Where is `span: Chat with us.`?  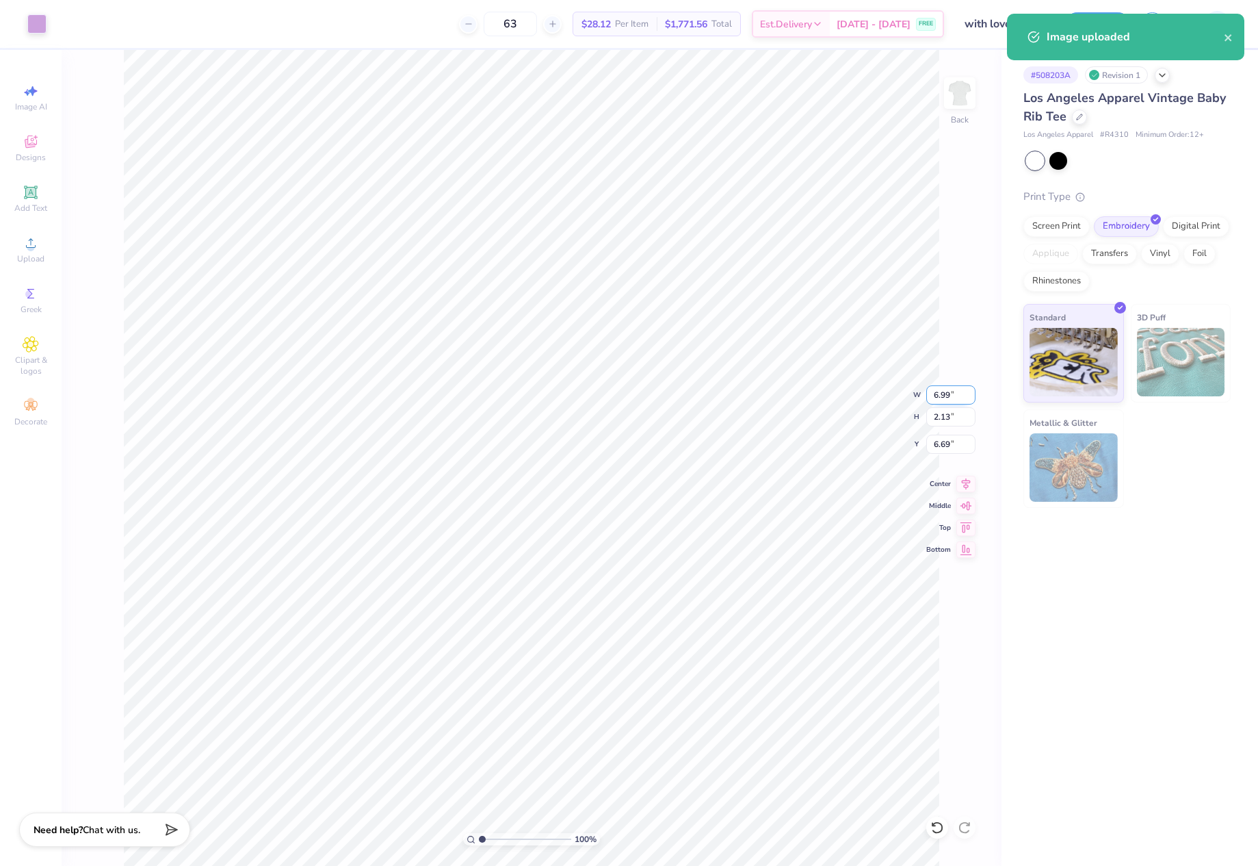
span: Chat with us. is located at coordinates (112, 829).